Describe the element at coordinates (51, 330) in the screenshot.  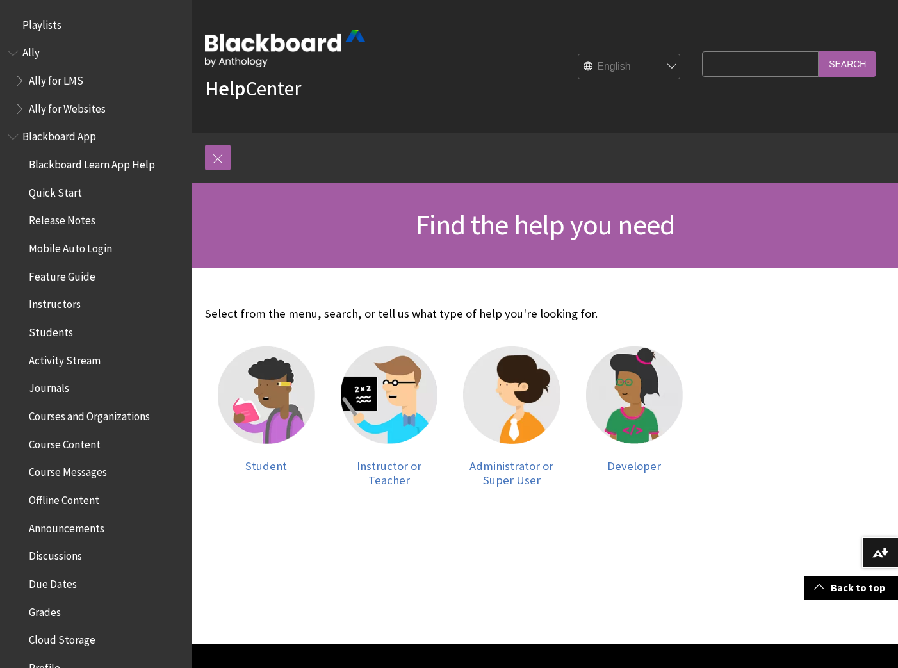
I see `span: Students` at that location.